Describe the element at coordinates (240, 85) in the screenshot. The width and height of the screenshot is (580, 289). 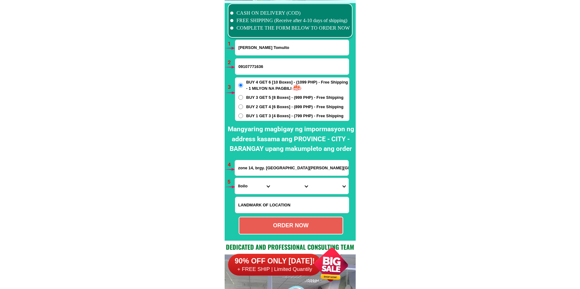
I see `input: BUY 4 GET 6 [10 Boxes] - (1099 PHP) - Free Shipping - 1 MILYON NA PAGBILI` at that location.